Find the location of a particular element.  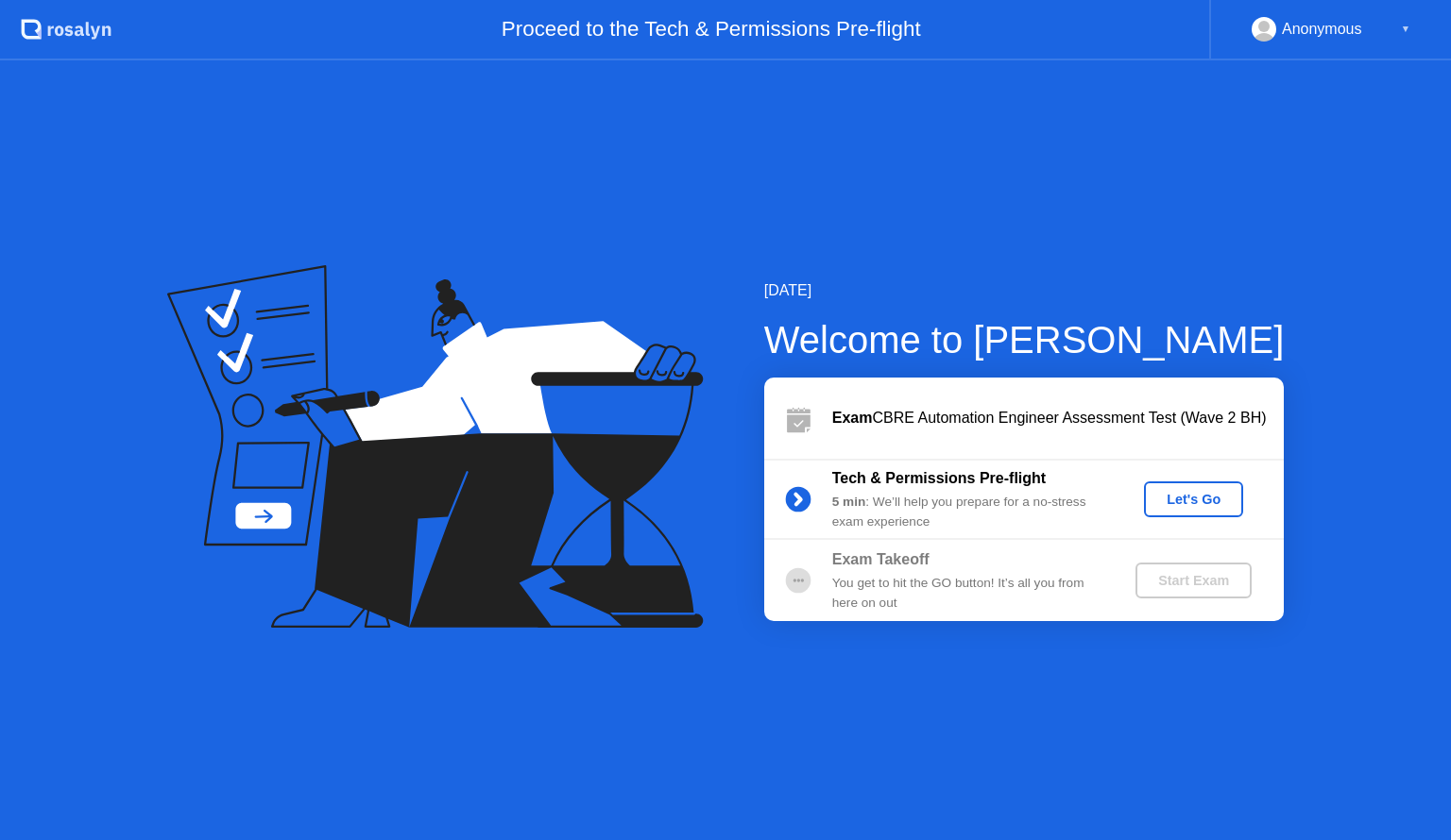

button: Start Exam is located at coordinates (1193, 581).